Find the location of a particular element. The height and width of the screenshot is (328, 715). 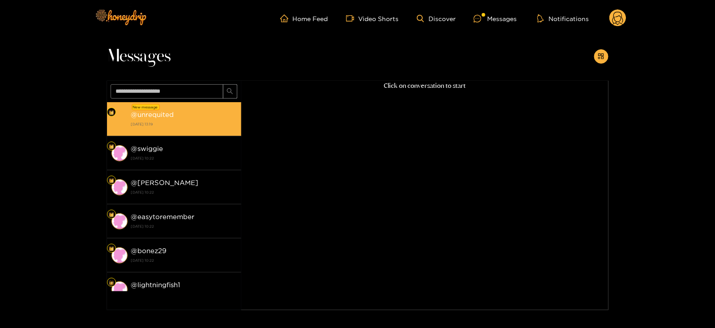

strong: @ bonez29 is located at coordinates (149, 250).